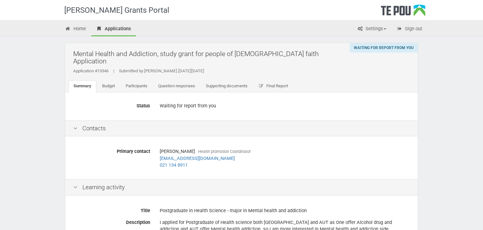 This screenshot has height=230, width=483. I want to click on div: Learning activity, so click(242, 187).